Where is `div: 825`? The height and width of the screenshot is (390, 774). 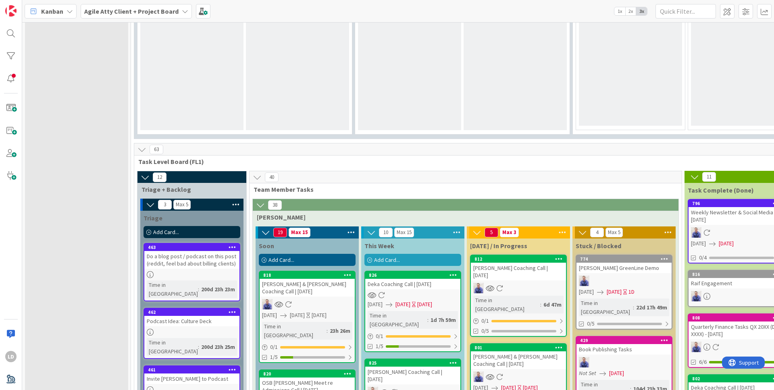
div: 825 is located at coordinates (413, 363).